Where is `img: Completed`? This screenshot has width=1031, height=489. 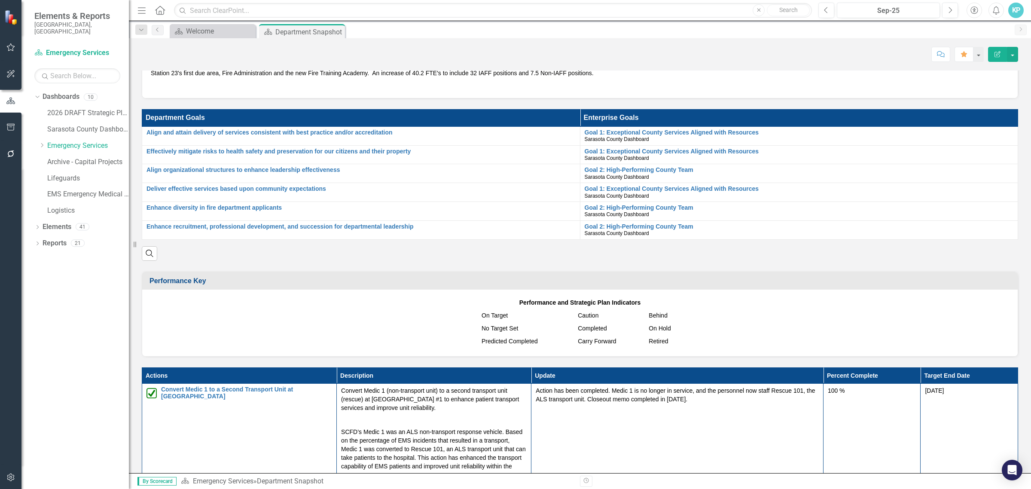
img: Completed is located at coordinates (152, 393).